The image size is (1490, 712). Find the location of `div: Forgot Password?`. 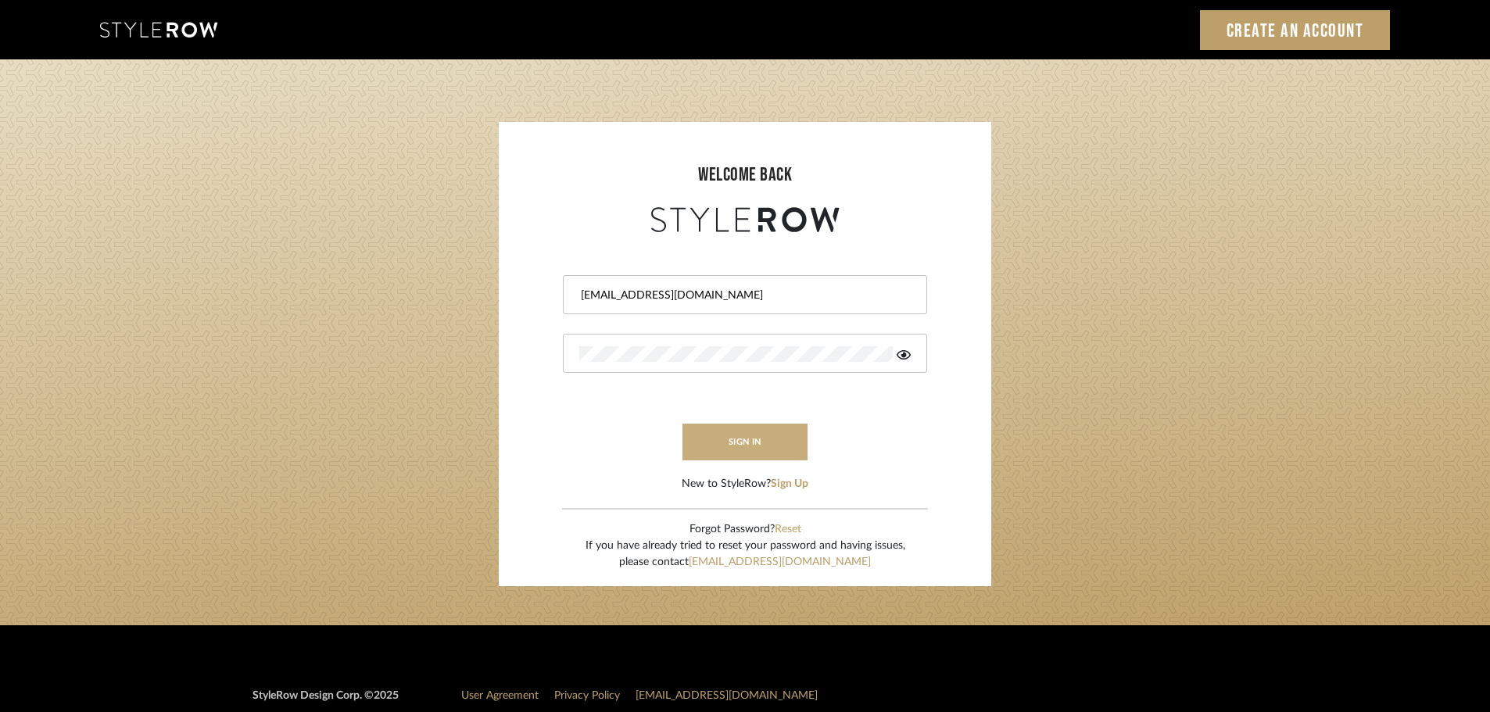

div: Forgot Password? is located at coordinates (745, 529).